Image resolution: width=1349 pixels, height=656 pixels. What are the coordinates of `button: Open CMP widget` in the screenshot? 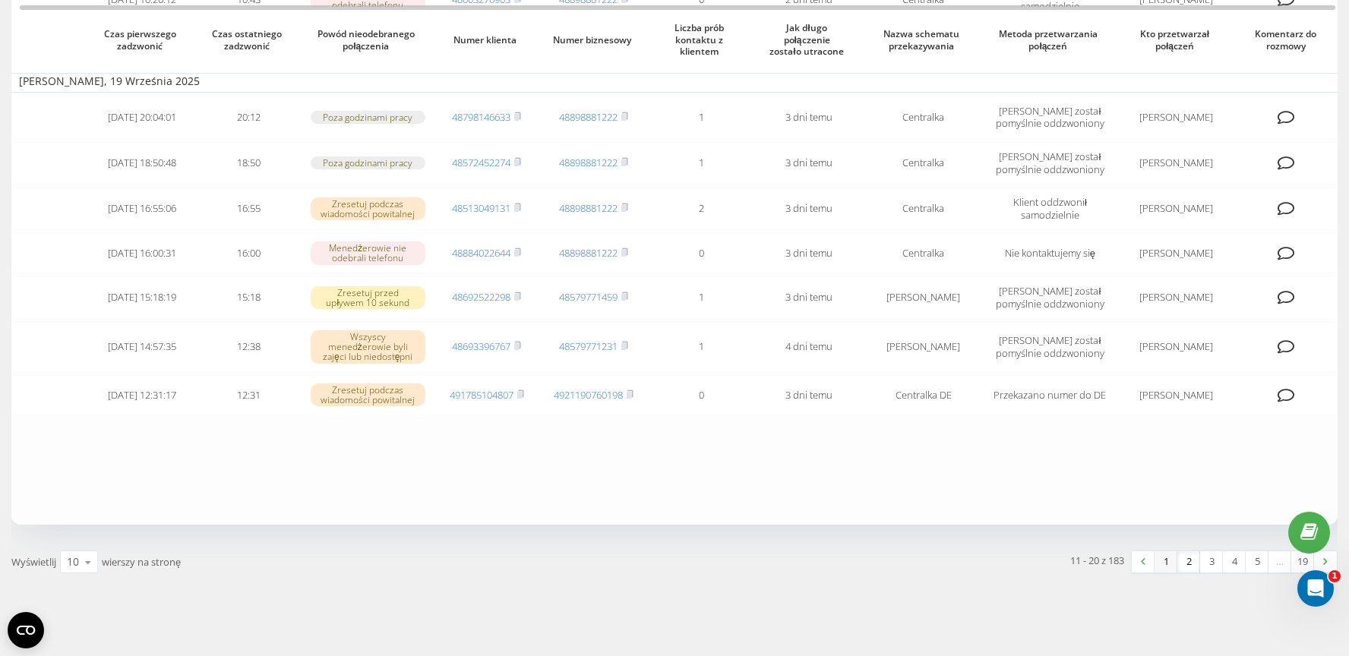 It's located at (26, 630).